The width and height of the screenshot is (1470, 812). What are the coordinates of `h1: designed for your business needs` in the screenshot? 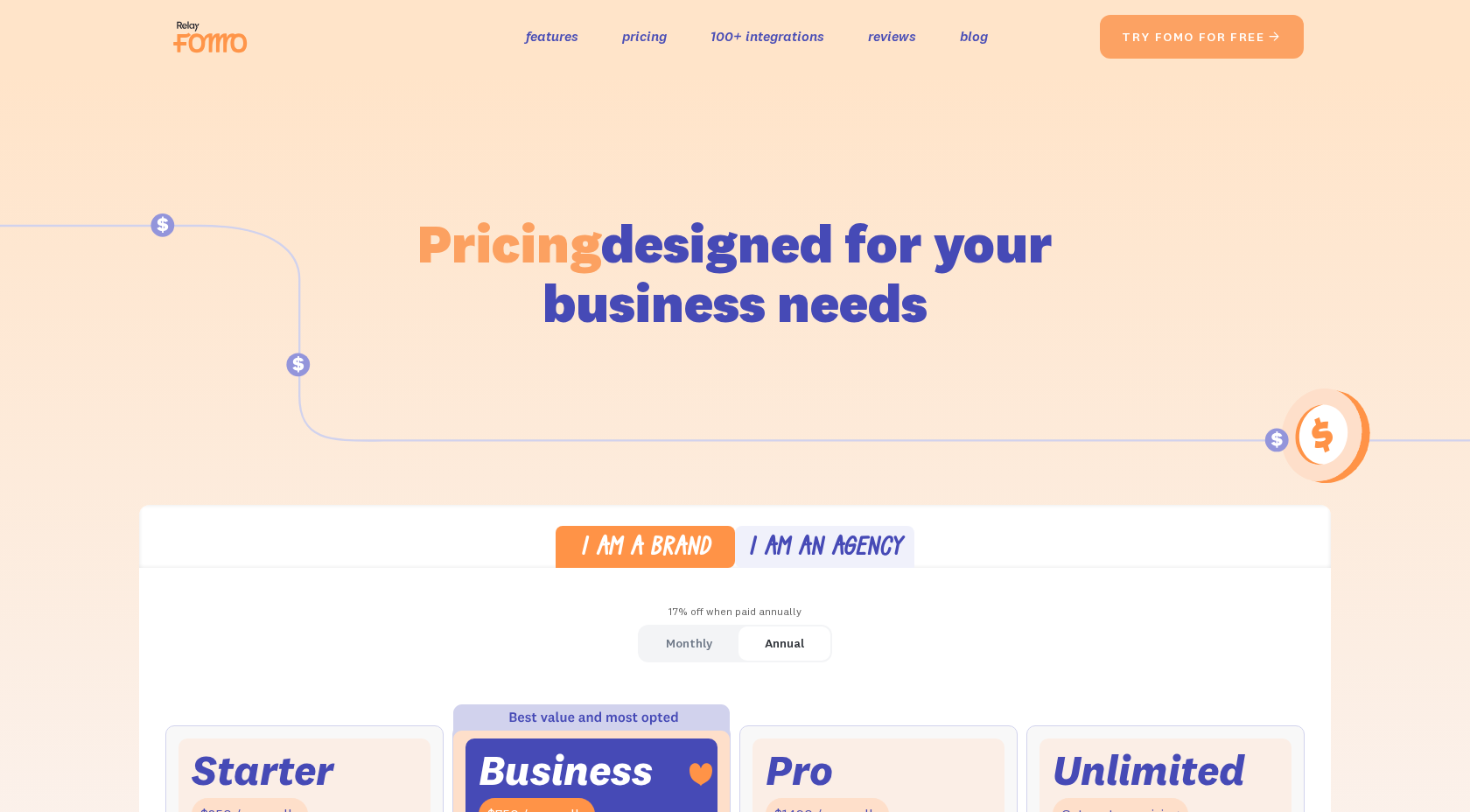 It's located at (735, 273).